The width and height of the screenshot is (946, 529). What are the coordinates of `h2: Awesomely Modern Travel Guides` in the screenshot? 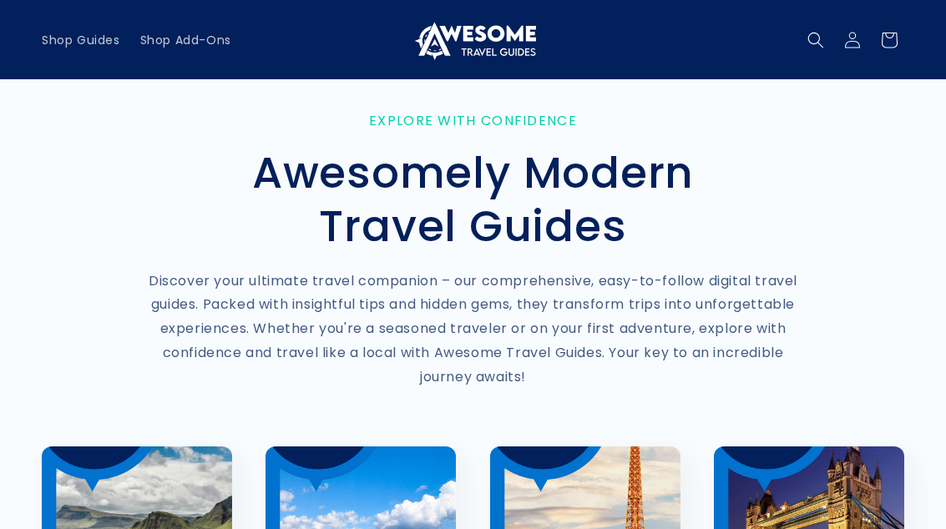 It's located at (473, 200).